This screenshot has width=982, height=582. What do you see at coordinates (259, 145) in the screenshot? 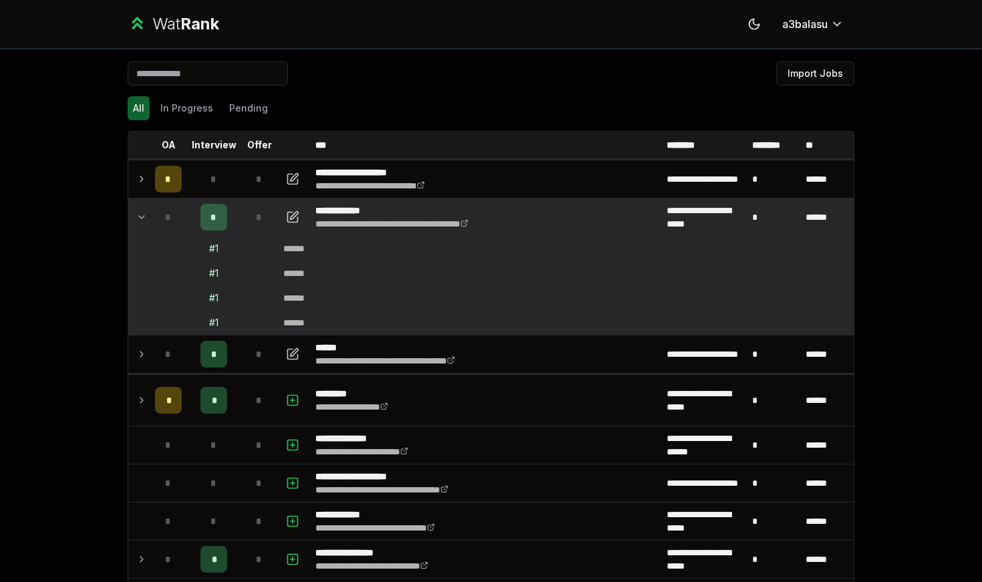
I see `p: Offer` at bounding box center [259, 145].